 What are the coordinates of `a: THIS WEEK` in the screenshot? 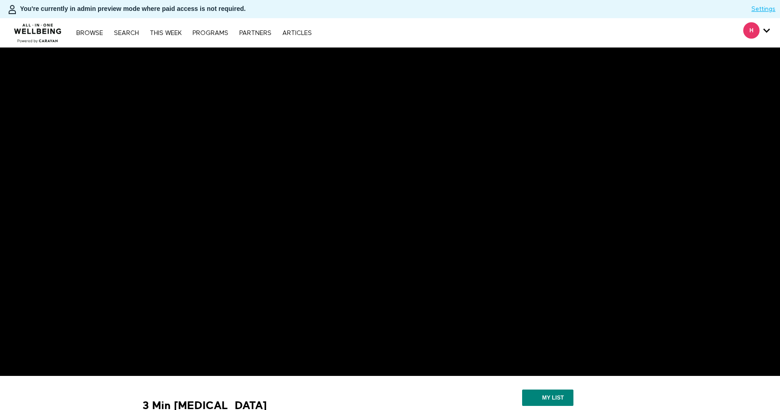 It's located at (166, 33).